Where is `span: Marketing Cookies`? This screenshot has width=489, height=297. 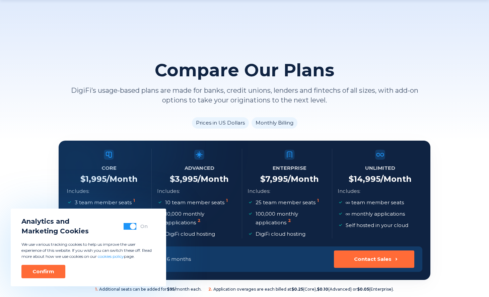
span: Marketing Cookies is located at coordinates (55, 231).